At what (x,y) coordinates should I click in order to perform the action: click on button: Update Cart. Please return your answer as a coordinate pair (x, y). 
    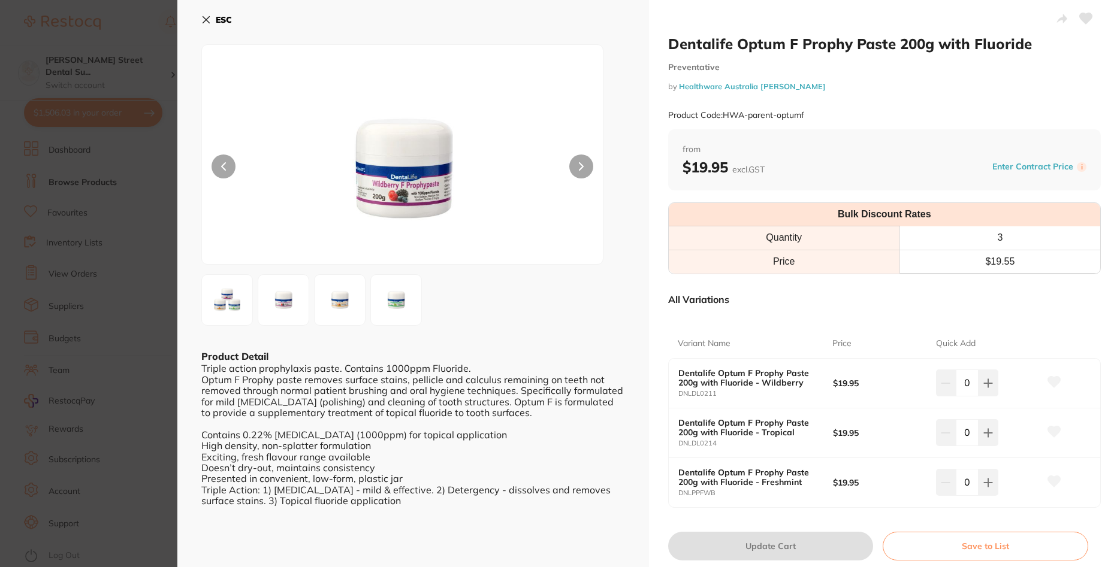
    Looking at the image, I should click on (771, 547).